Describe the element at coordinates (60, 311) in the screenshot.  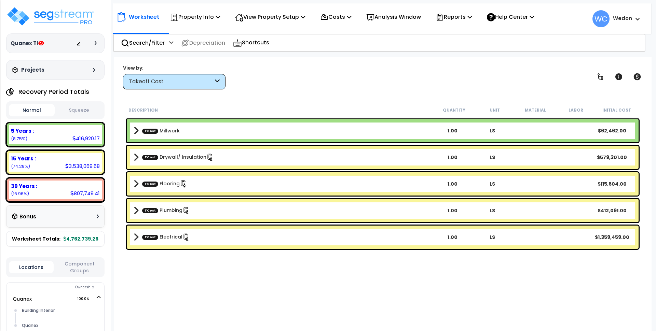
I see `div: Building Interior` at that location.